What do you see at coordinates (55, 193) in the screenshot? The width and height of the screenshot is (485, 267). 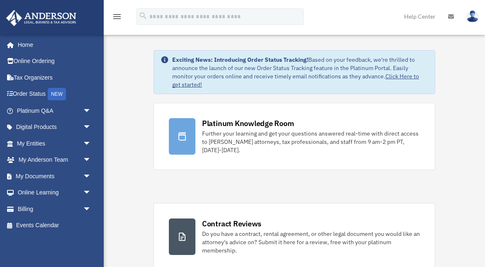 I see `a: Online Learningarrow_drop_down` at bounding box center [55, 193].